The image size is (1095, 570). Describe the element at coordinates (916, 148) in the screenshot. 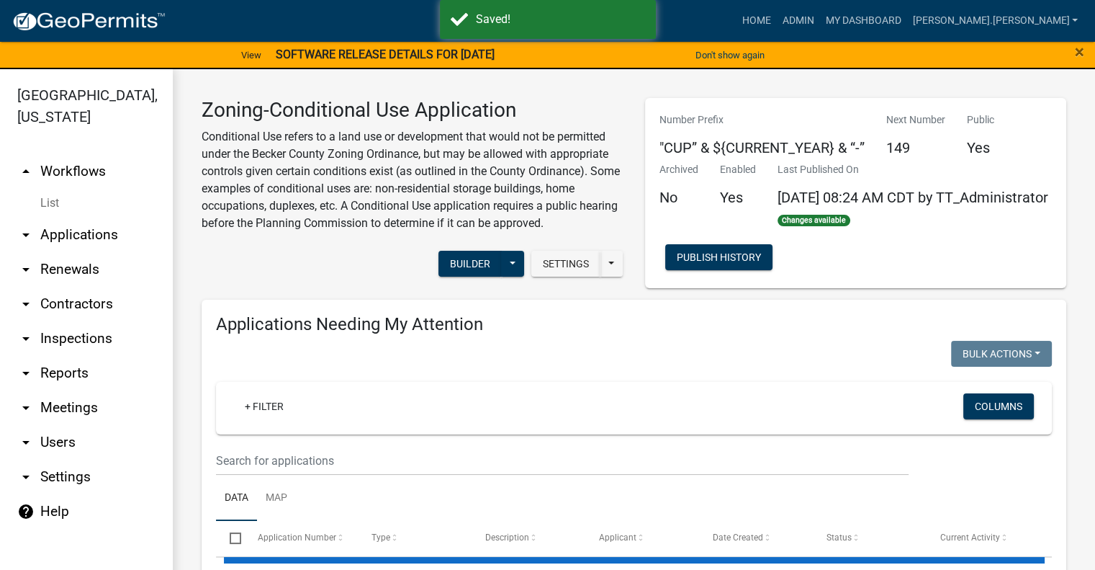

I see `h5: 149` at that location.